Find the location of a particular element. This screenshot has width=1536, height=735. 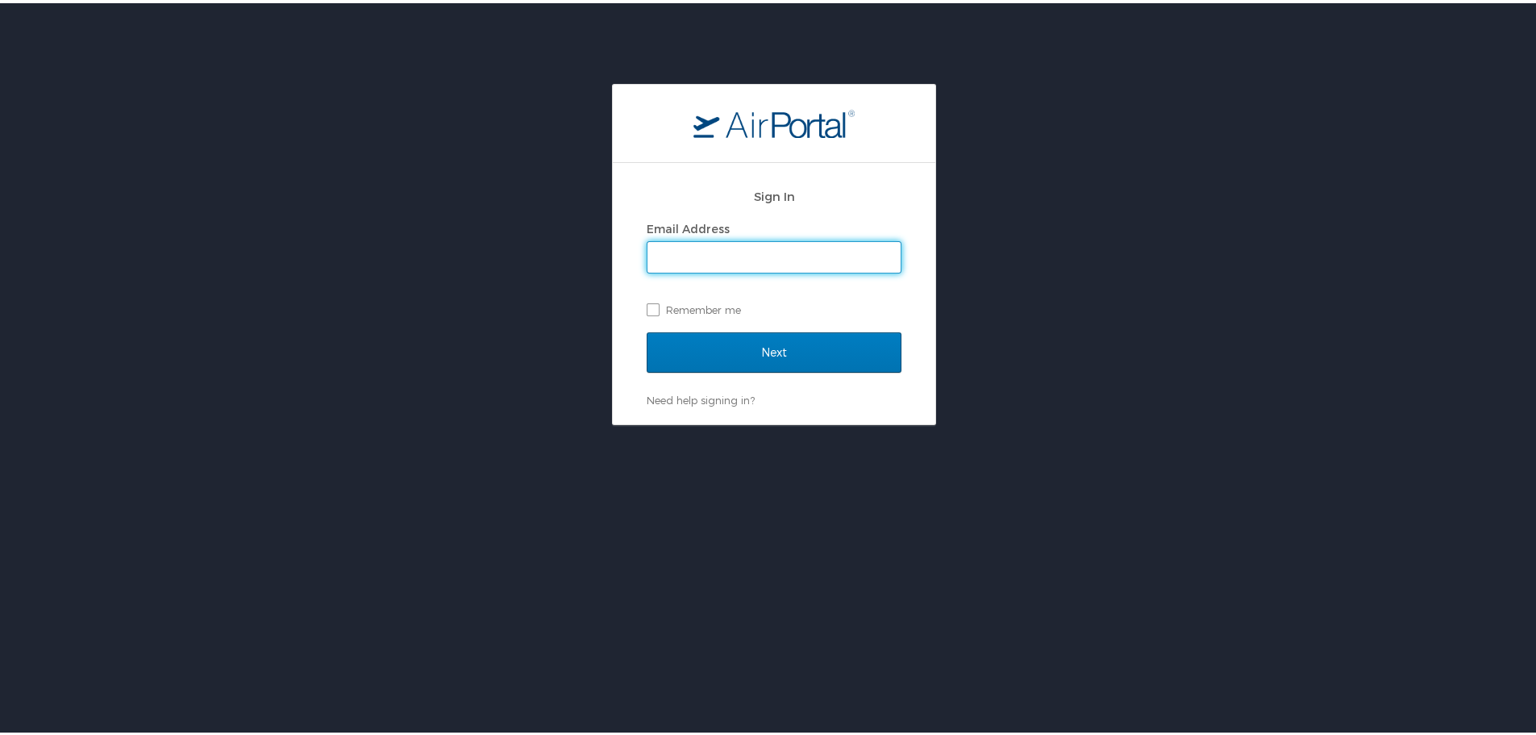

input: Next is located at coordinates (774, 349).